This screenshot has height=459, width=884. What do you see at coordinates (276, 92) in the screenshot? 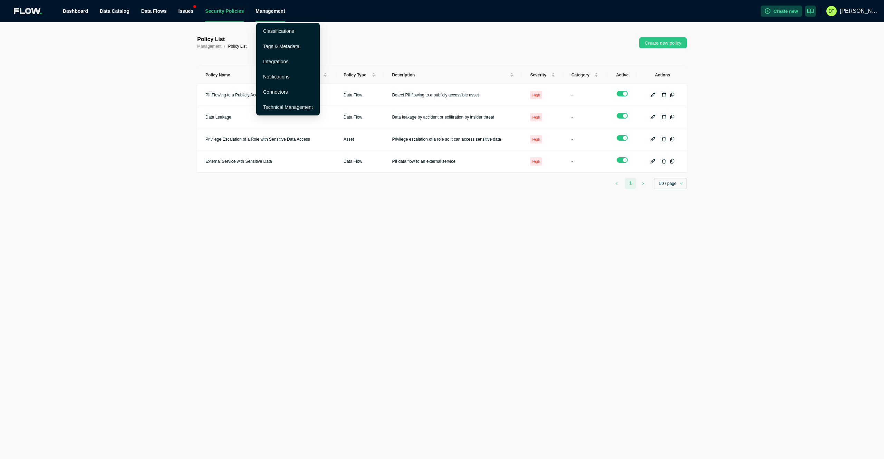
I see `a: Connectors` at bounding box center [276, 92].